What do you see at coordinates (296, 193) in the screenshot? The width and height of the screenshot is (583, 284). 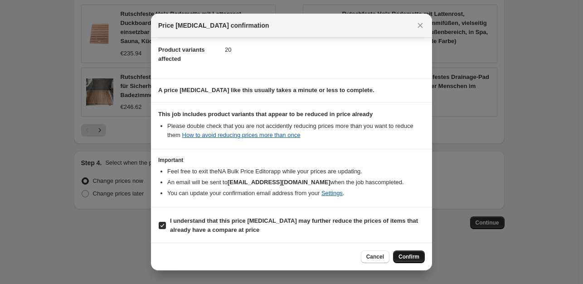 I see `li: You can update your confirmation email address from your .` at bounding box center [296, 193].